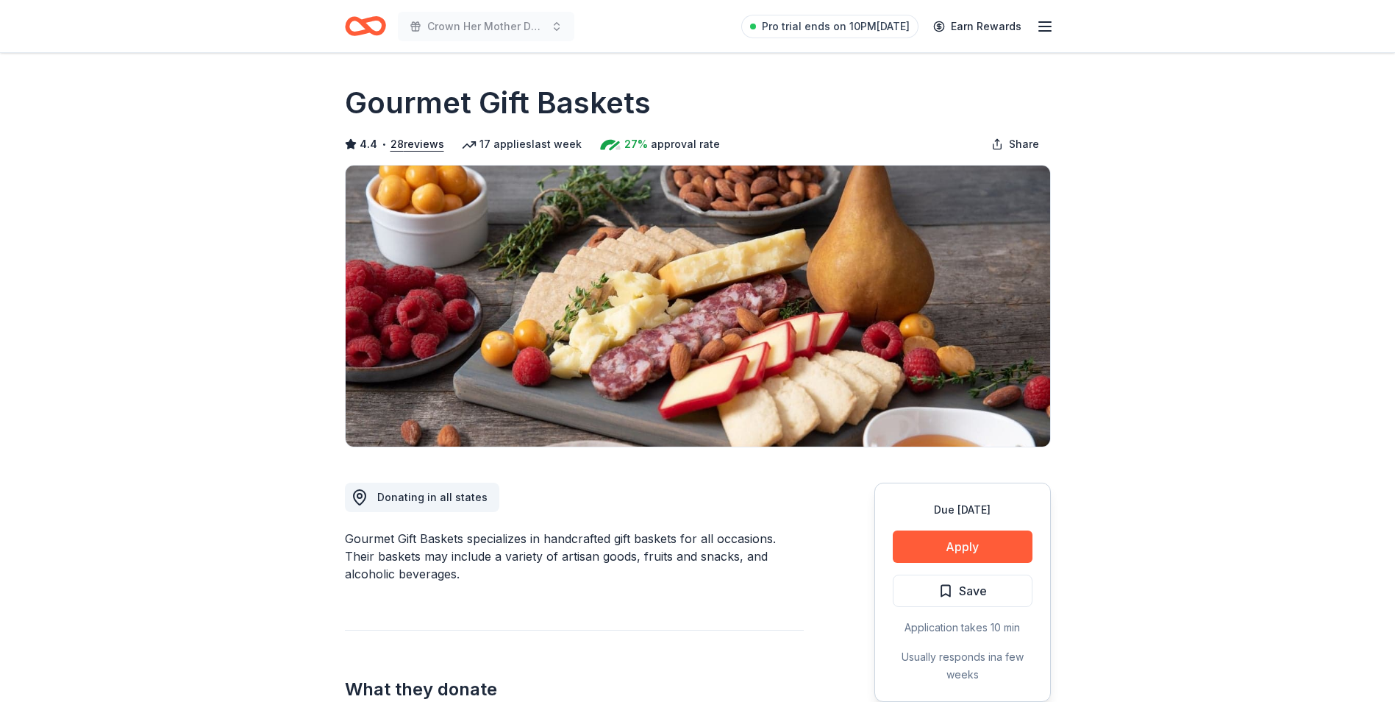  Describe the element at coordinates (1015, 144) in the screenshot. I see `button: Share` at that location.